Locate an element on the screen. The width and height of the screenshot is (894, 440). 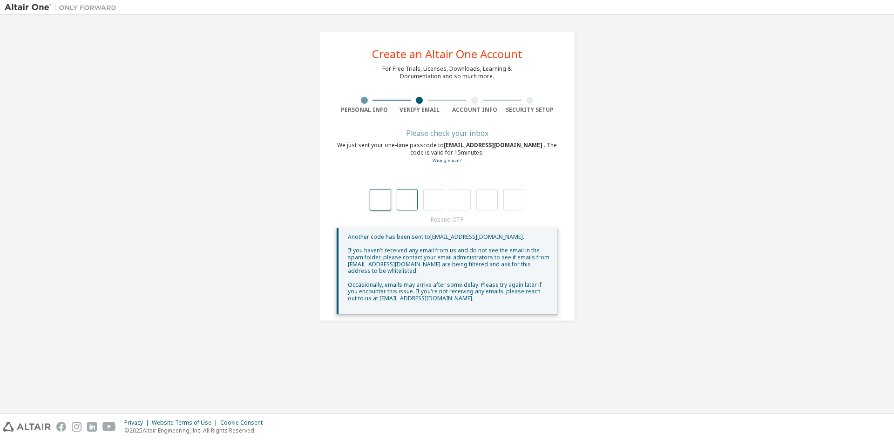
div: Account Info is located at coordinates (475, 110).